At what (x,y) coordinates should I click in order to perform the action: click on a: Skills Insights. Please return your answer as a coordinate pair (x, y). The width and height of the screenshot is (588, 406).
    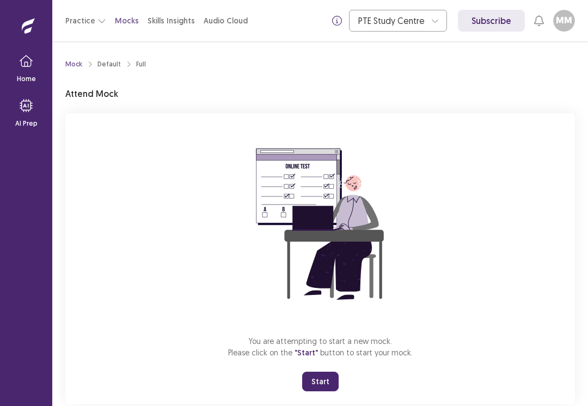
    Looking at the image, I should click on (171, 21).